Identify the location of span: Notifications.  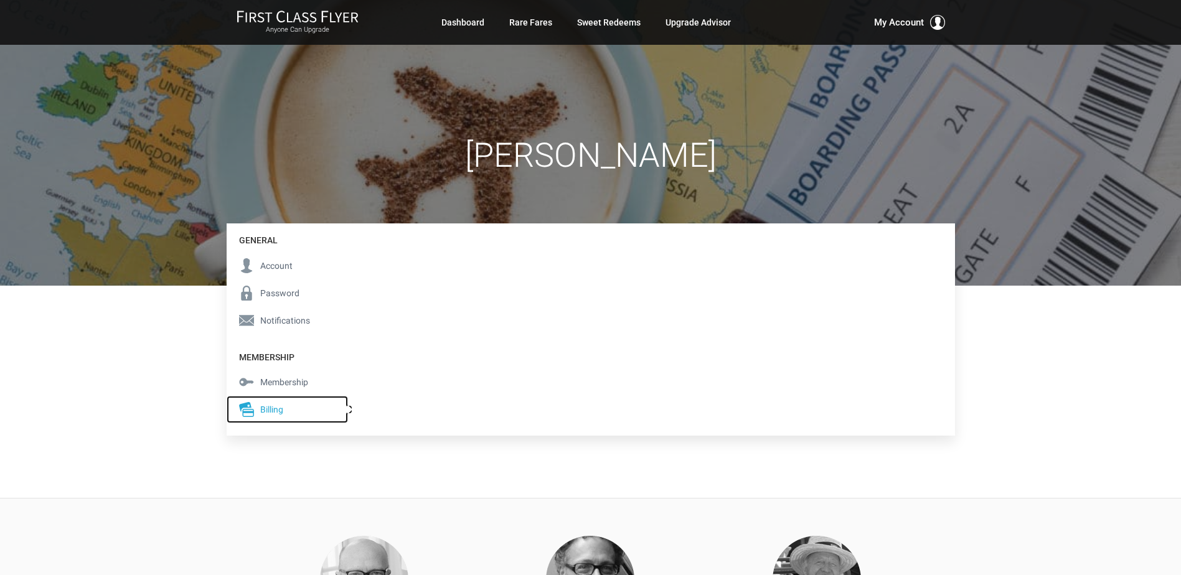
(285, 321).